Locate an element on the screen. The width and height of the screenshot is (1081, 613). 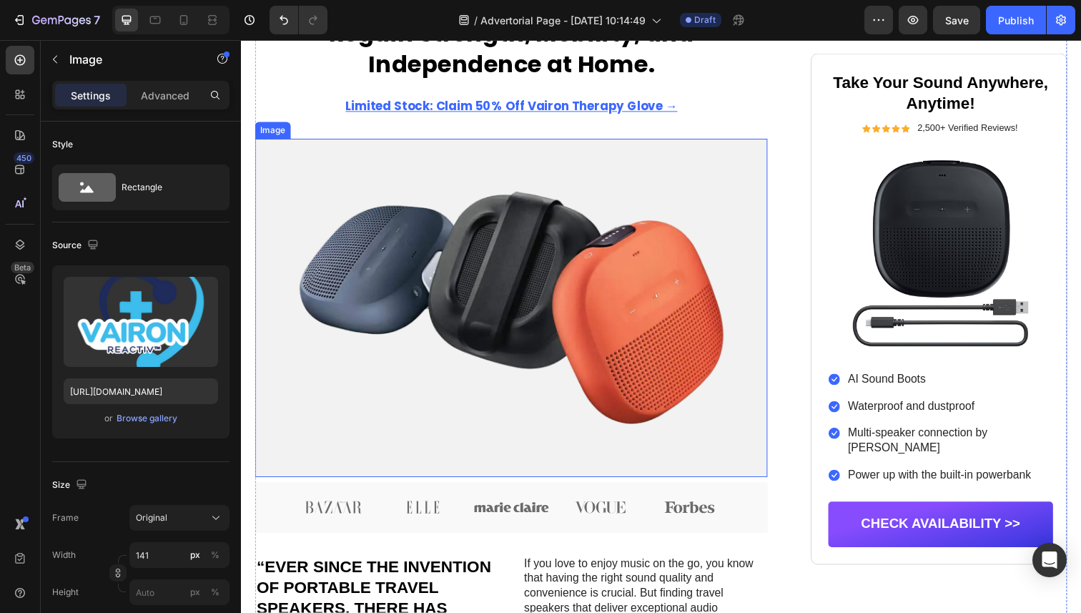
button: Save is located at coordinates (957, 20).